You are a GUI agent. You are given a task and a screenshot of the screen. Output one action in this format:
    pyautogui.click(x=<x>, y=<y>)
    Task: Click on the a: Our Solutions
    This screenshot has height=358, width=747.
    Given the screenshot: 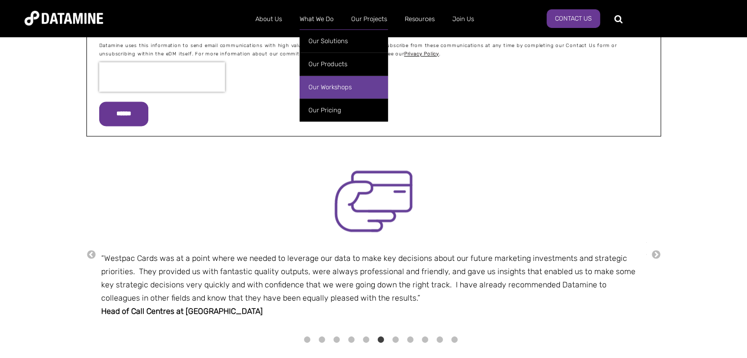 What is the action you would take?
    pyautogui.click(x=344, y=41)
    